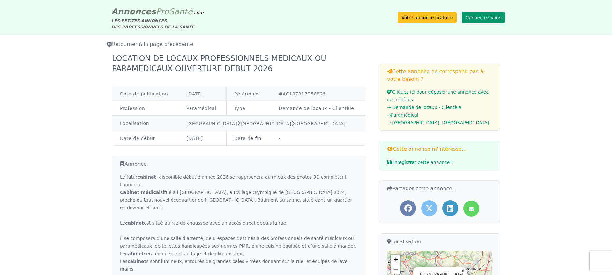 This screenshot has width=612, height=275. Describe the element at coordinates (439, 107) in the screenshot. I see `li: → Demande de locaux - Clientèle` at that location.